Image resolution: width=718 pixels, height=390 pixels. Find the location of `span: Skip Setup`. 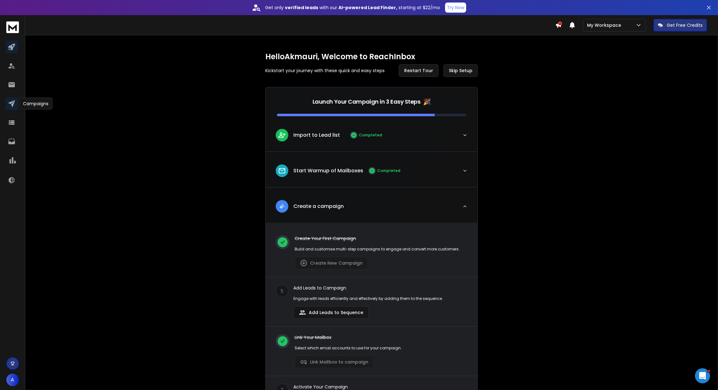

span: Skip Setup is located at coordinates (461, 71).